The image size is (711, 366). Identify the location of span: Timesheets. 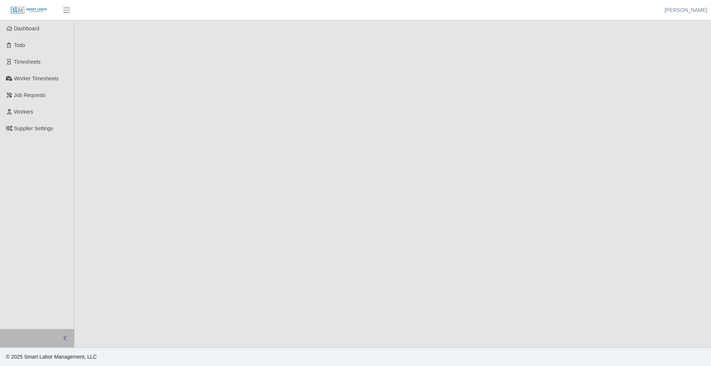
(27, 62).